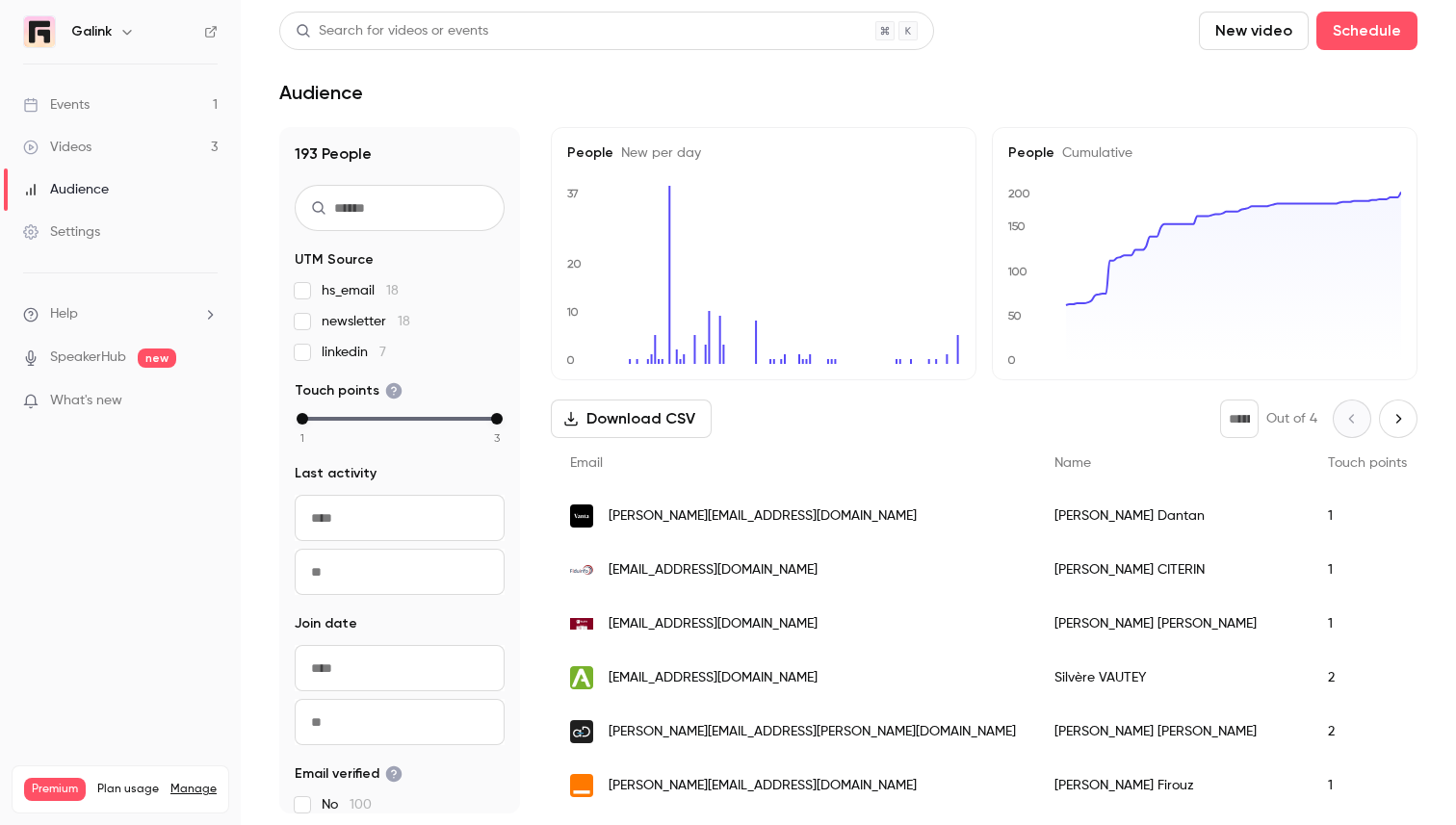 The width and height of the screenshot is (1456, 825). I want to click on li: help-dropdown-opener, so click(121, 314).